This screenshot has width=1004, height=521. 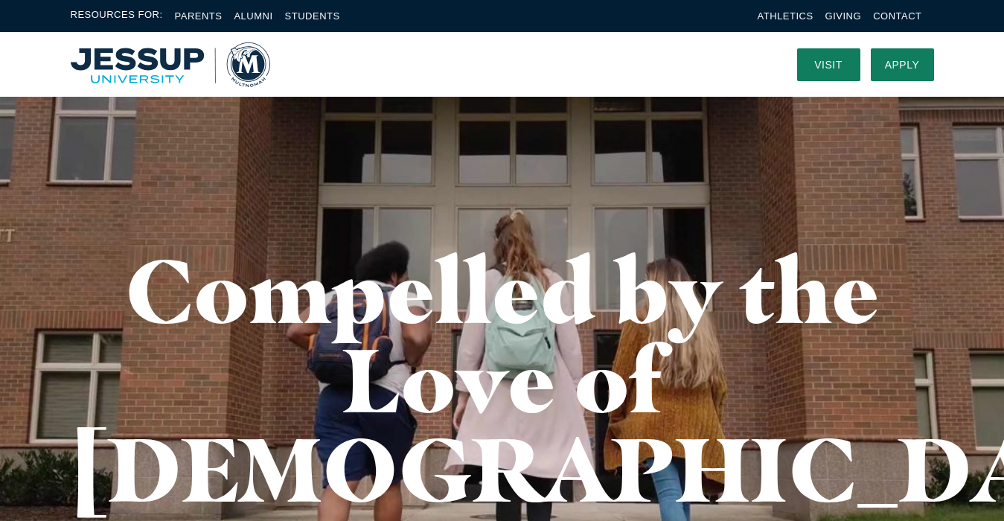 I want to click on img: Multnomah University Logo, so click(x=170, y=65).